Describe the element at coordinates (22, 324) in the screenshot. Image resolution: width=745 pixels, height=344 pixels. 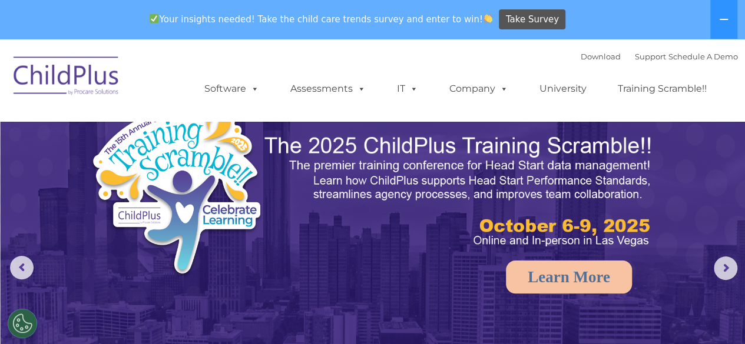
I see `button: Cookies Settings` at that location.